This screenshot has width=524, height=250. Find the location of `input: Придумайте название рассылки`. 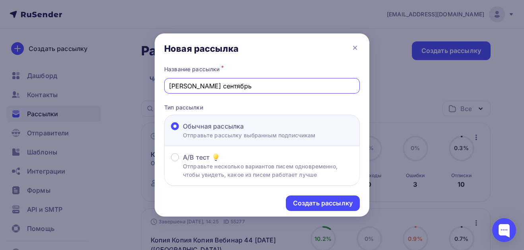

input: Придумайте название рассылки is located at coordinates (262, 86).